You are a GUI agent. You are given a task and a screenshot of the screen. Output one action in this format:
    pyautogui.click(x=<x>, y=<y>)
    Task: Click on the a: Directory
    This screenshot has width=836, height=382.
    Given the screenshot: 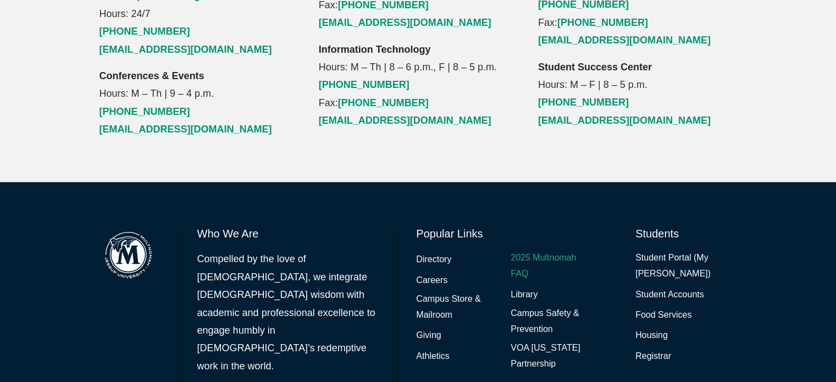 What is the action you would take?
    pyautogui.click(x=434, y=259)
    